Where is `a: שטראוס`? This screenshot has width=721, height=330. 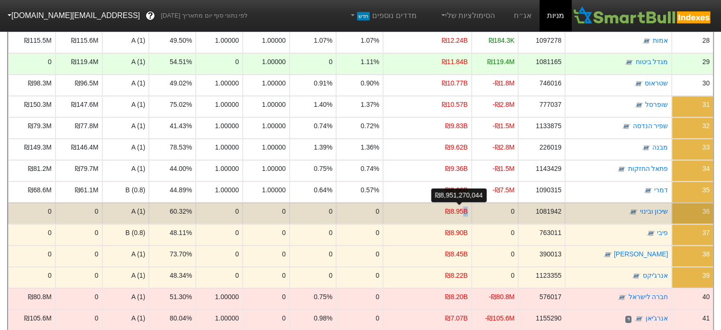 a: שטראוס is located at coordinates (656, 83).